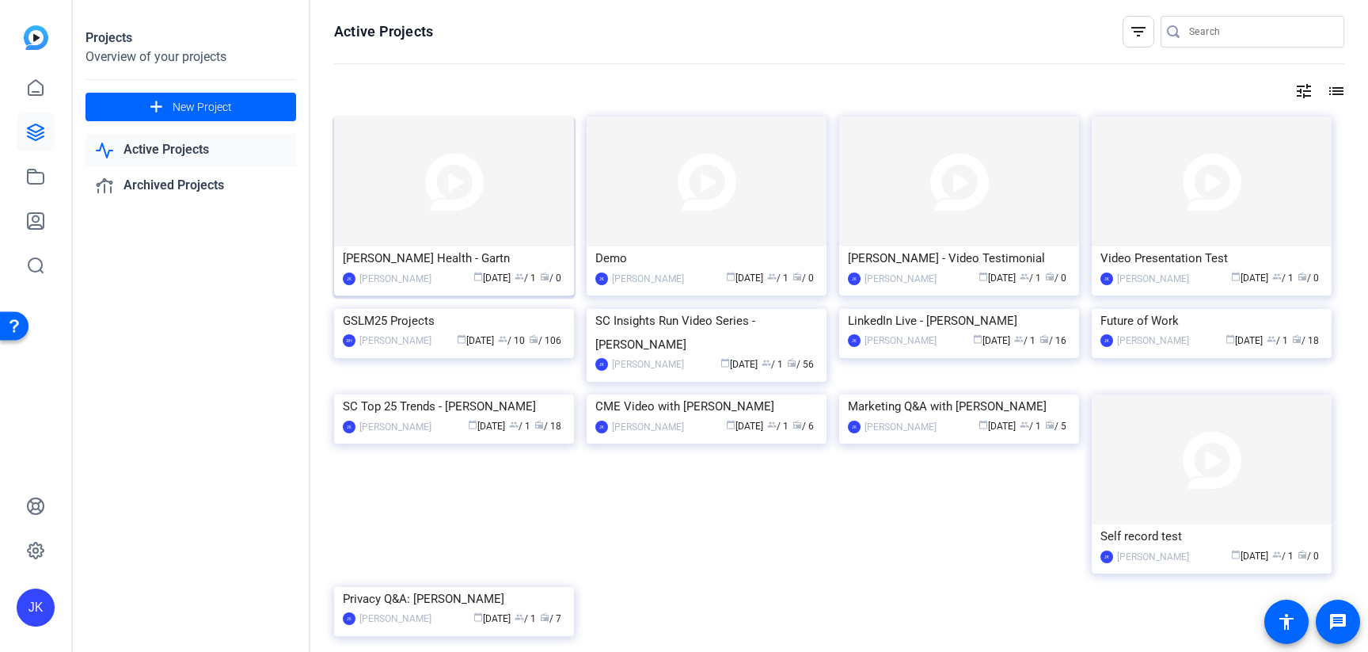 The image size is (1368, 652). I want to click on span: / 5, so click(1055, 426).